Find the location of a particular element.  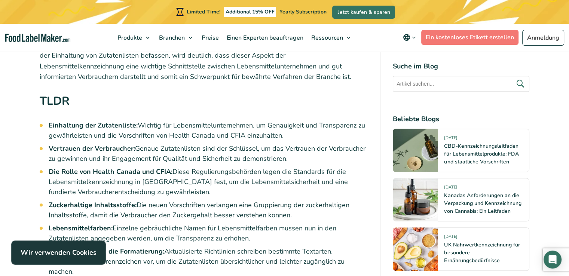

span: Additional 15% OFF is located at coordinates (250, 12).